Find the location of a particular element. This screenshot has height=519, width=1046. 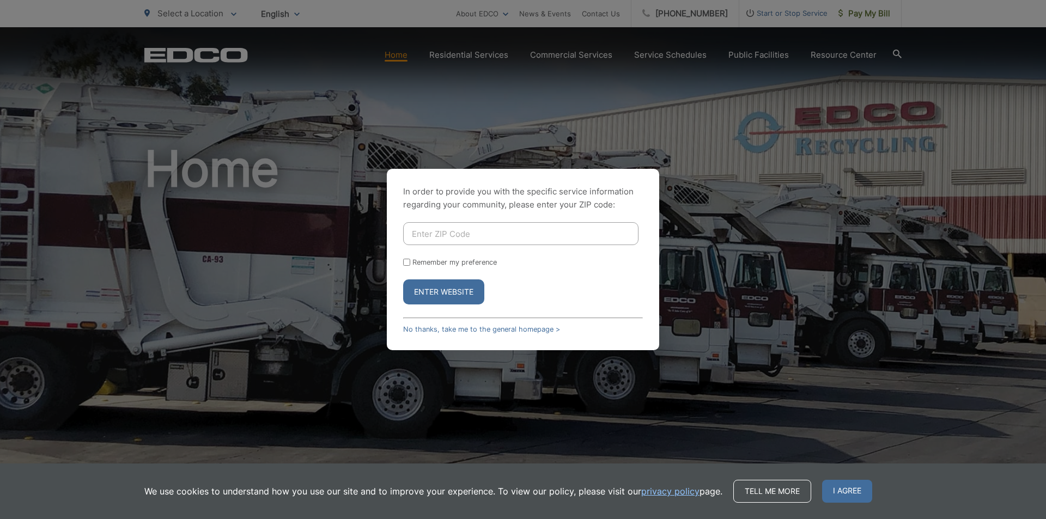

a: Tell me more is located at coordinates (772, 492).